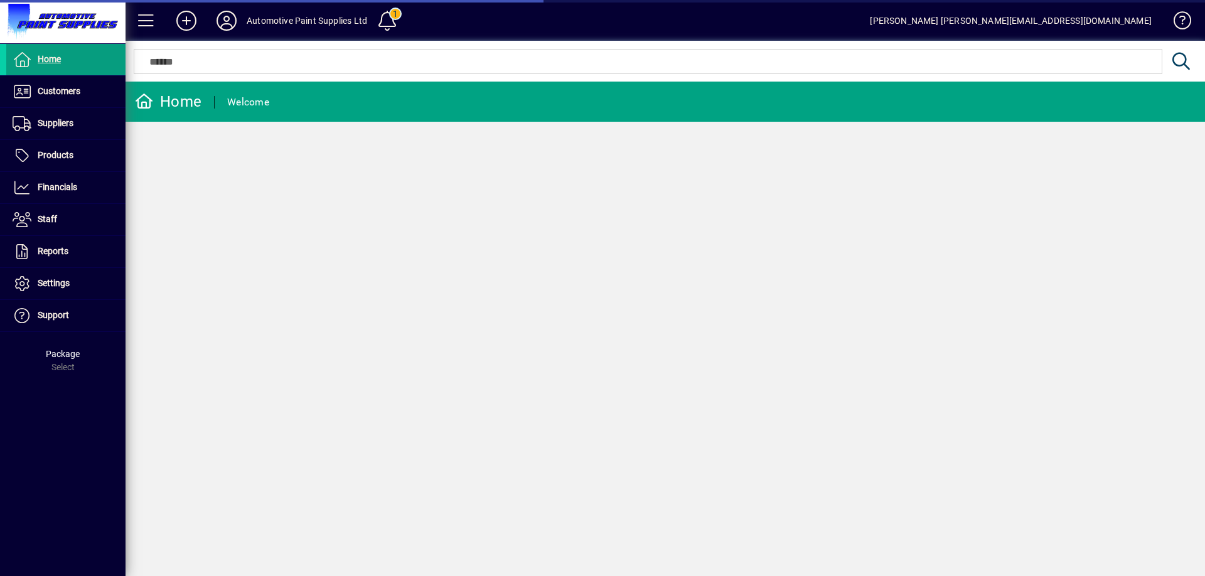 The width and height of the screenshot is (1205, 576). What do you see at coordinates (186, 21) in the screenshot?
I see `button: Add` at bounding box center [186, 21].